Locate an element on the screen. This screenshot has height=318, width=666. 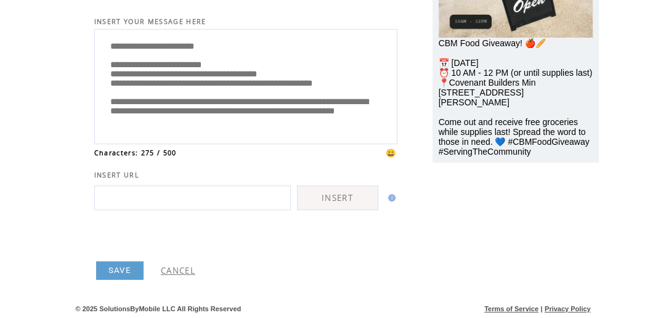
span: INSERT YOUR MESSAGE HERE is located at coordinates (150, 22).